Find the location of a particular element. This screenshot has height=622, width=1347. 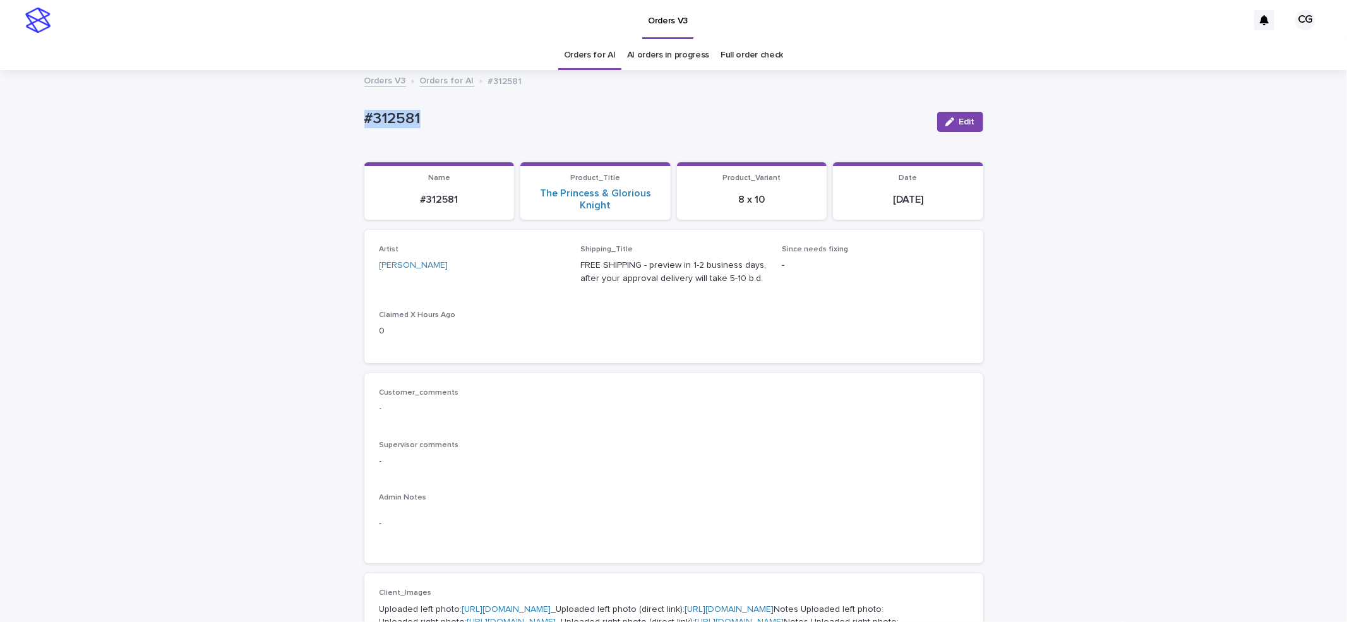

span: Name is located at coordinates (439, 178).